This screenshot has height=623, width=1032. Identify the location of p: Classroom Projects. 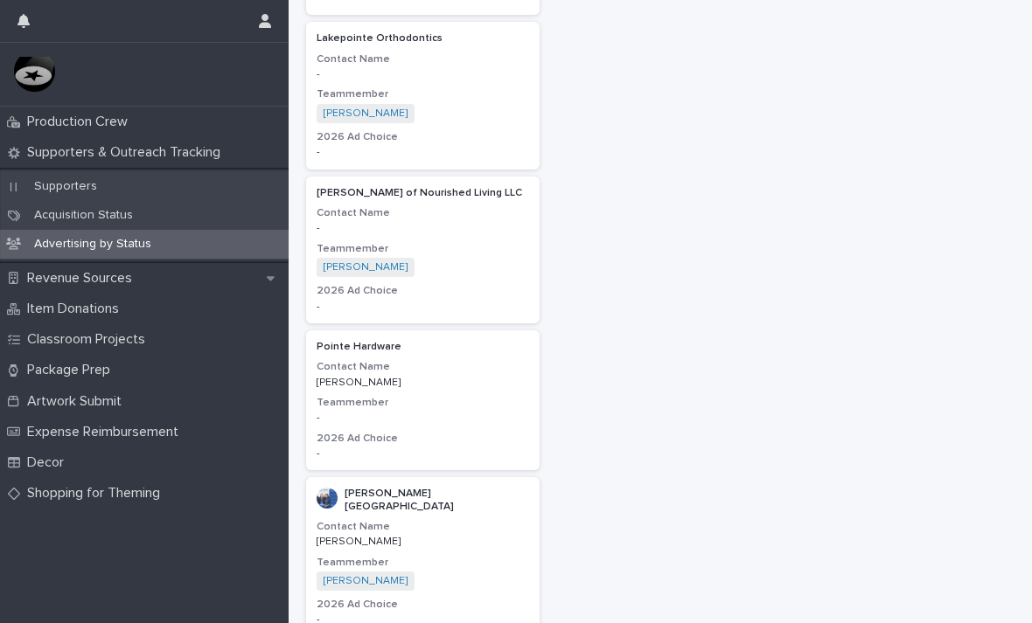
(89, 339).